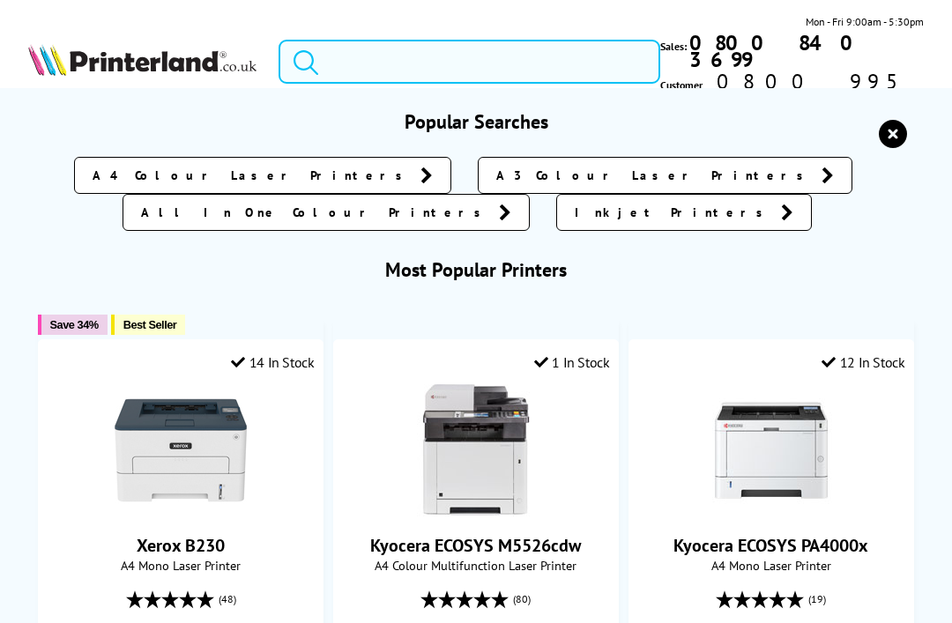 This screenshot has height=623, width=952. What do you see at coordinates (316, 213) in the screenshot?
I see `span: All In One Colour Printers` at bounding box center [316, 213].